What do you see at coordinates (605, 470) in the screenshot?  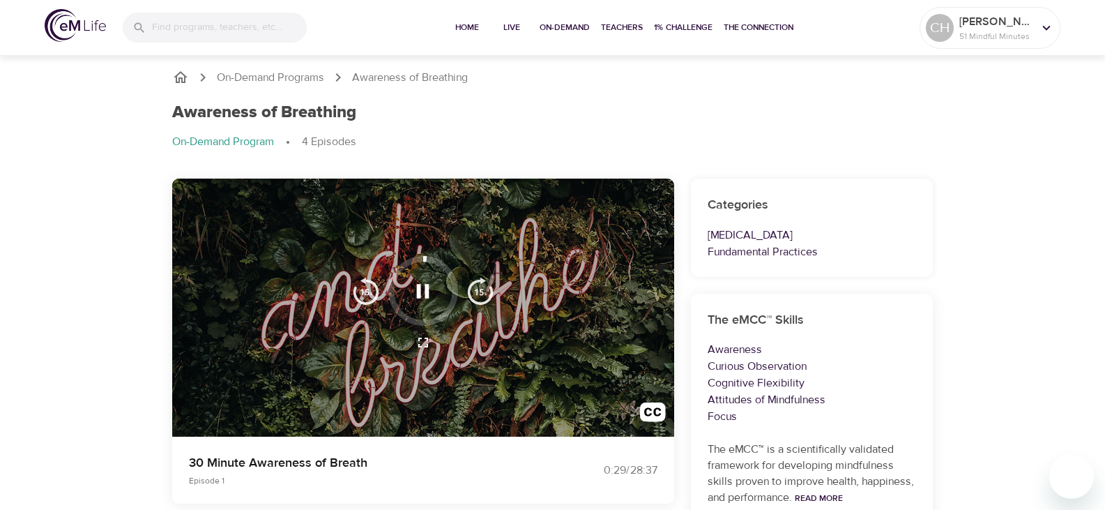 I see `div: 0:29 / 28:37` at bounding box center [605, 470].